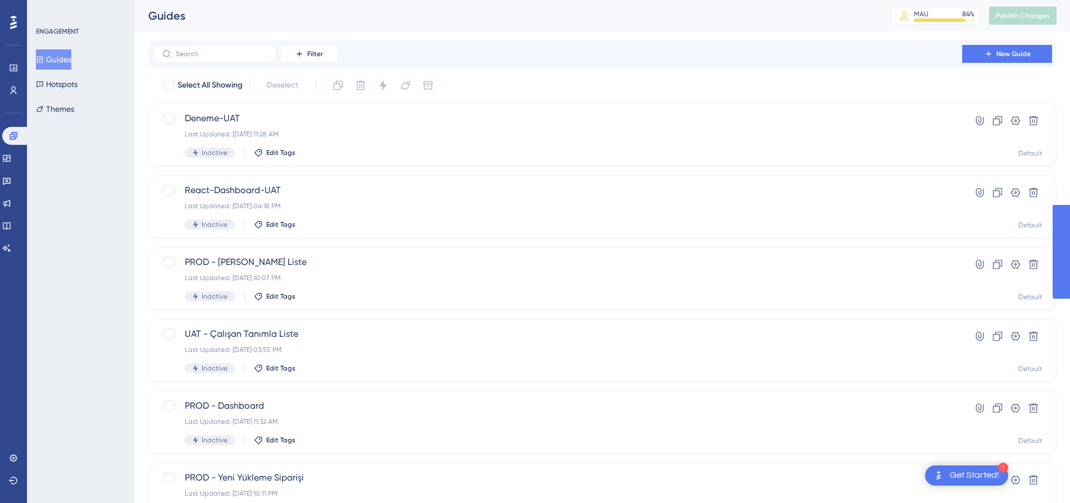 This screenshot has height=503, width=1070. I want to click on span: Filter, so click(315, 54).